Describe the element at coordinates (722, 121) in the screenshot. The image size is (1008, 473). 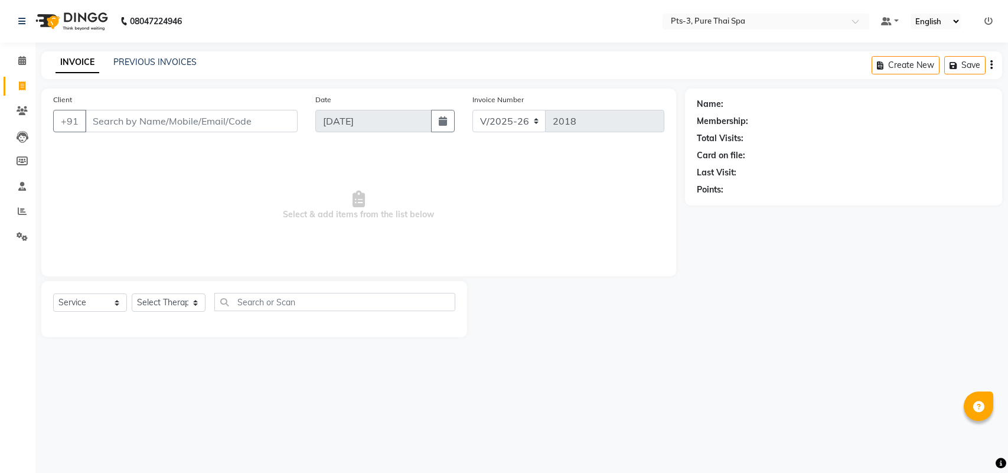
I see `div: Membership:` at that location.